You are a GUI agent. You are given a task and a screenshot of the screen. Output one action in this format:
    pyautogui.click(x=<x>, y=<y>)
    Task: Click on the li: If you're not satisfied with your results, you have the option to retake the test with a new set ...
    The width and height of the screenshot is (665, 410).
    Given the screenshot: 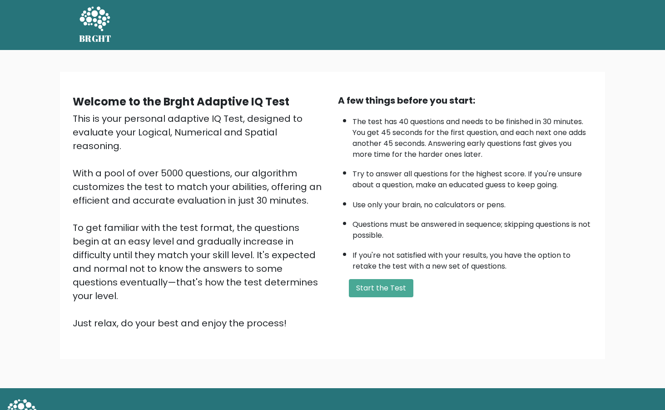 What is the action you would take?
    pyautogui.click(x=472, y=258)
    